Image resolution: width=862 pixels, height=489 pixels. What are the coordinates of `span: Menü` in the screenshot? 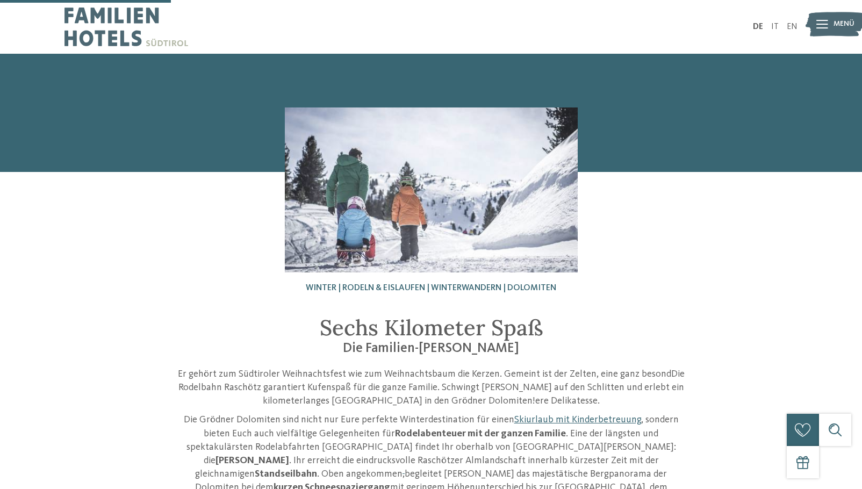 It's located at (843, 24).